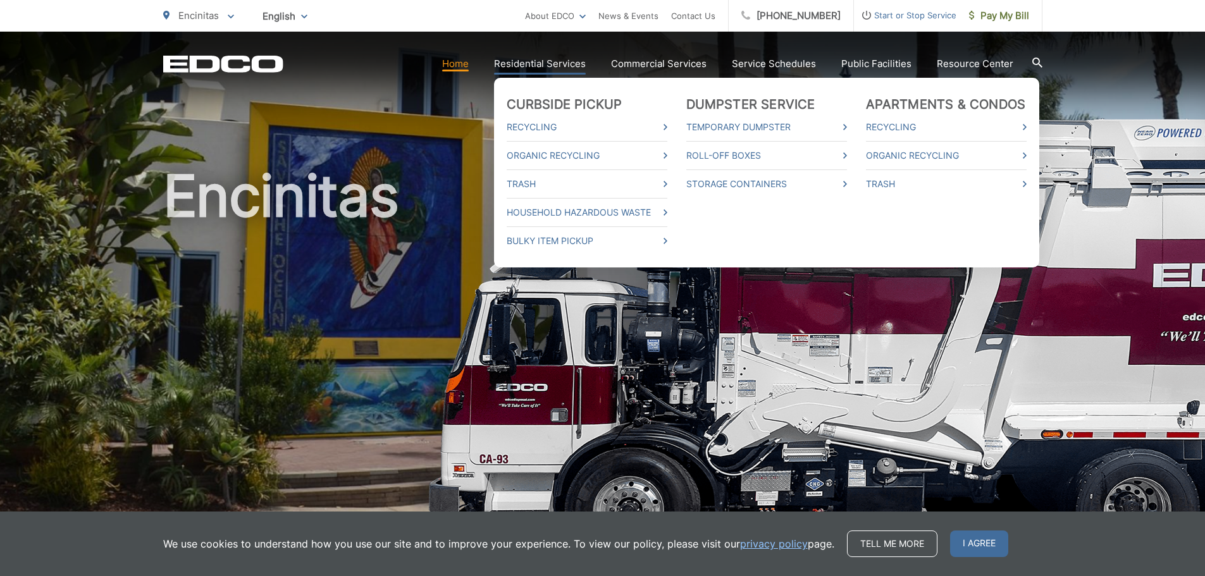 The image size is (1205, 576). I want to click on a: Contact Us, so click(693, 16).